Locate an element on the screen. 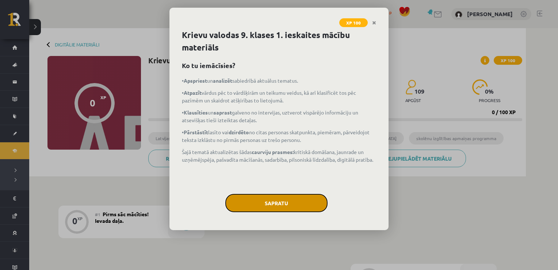 Image resolution: width=558 pixels, height=270 pixels. strong: dzirdēto is located at coordinates (239, 132).